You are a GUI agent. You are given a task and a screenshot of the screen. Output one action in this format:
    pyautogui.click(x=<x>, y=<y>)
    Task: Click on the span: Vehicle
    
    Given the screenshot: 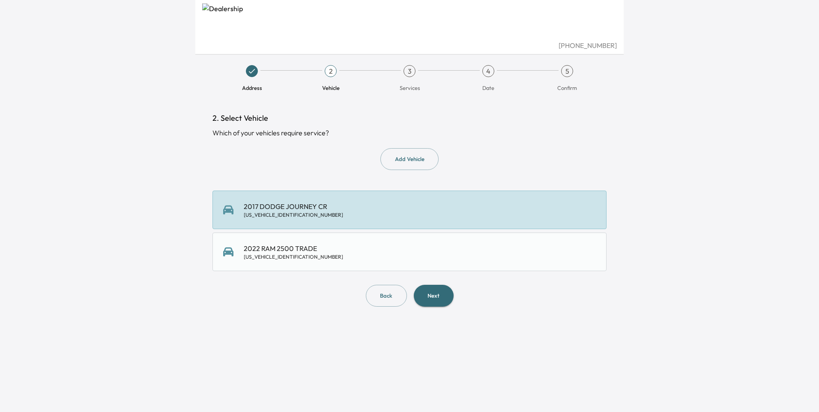 What is the action you would take?
    pyautogui.click(x=331, y=88)
    